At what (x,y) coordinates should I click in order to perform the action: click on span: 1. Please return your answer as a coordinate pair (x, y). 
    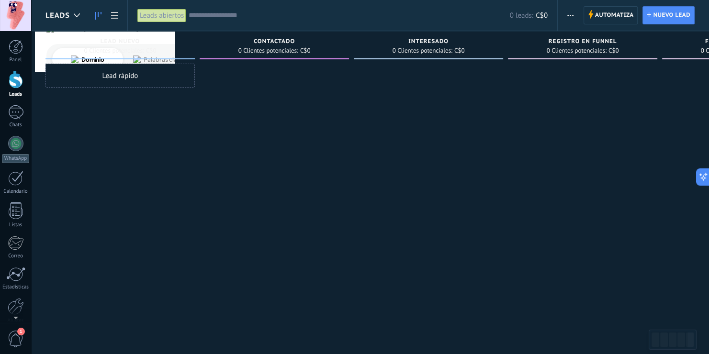
    Looking at the image, I should click on (21, 332).